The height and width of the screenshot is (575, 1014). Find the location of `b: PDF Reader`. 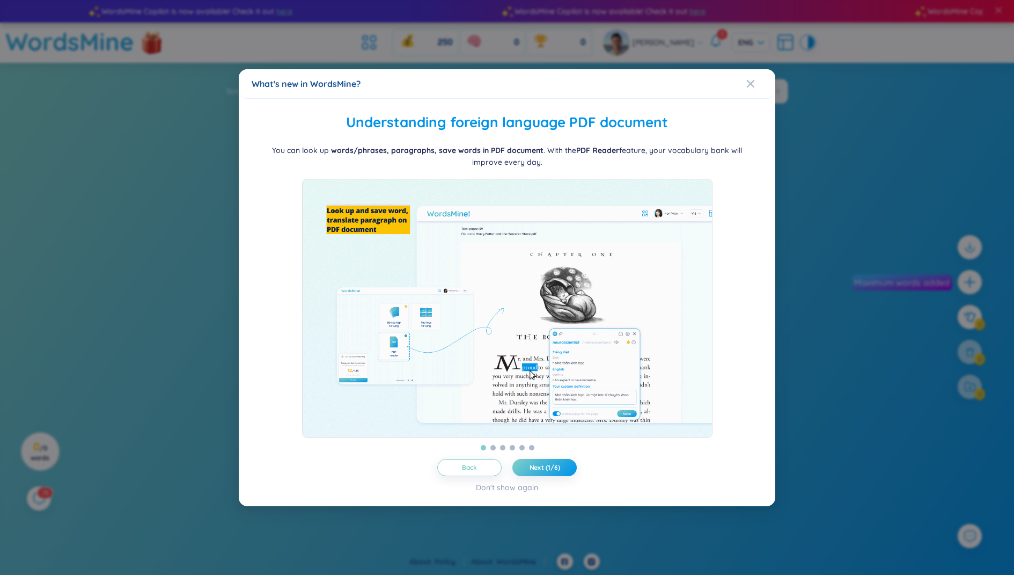

b: PDF Reader is located at coordinates (598, 150).